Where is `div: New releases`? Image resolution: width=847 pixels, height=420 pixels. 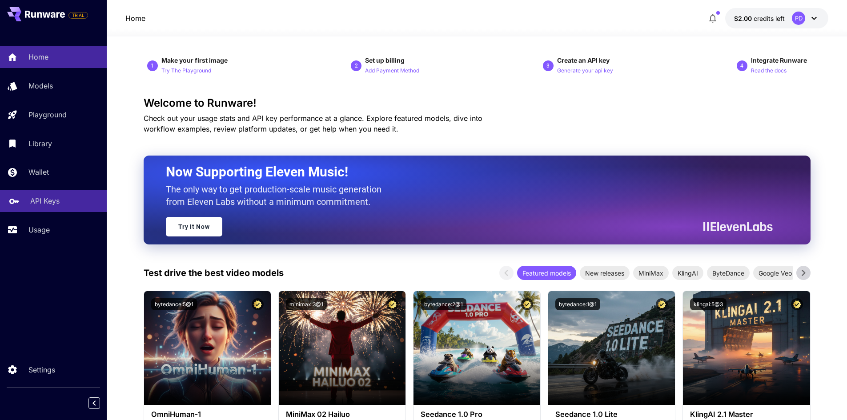 div: New releases is located at coordinates (605, 273).